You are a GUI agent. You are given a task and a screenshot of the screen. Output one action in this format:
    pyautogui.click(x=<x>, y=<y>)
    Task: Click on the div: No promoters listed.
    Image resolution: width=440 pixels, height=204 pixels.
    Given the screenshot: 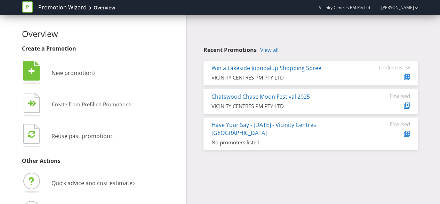 What is the action you would take?
    pyautogui.click(x=285, y=142)
    